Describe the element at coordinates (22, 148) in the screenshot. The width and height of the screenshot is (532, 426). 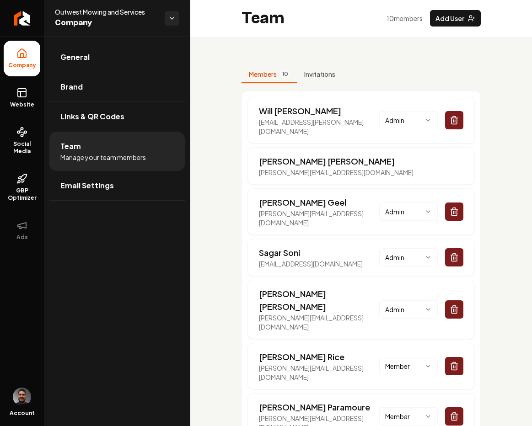
I see `span: Social Media` at that location.